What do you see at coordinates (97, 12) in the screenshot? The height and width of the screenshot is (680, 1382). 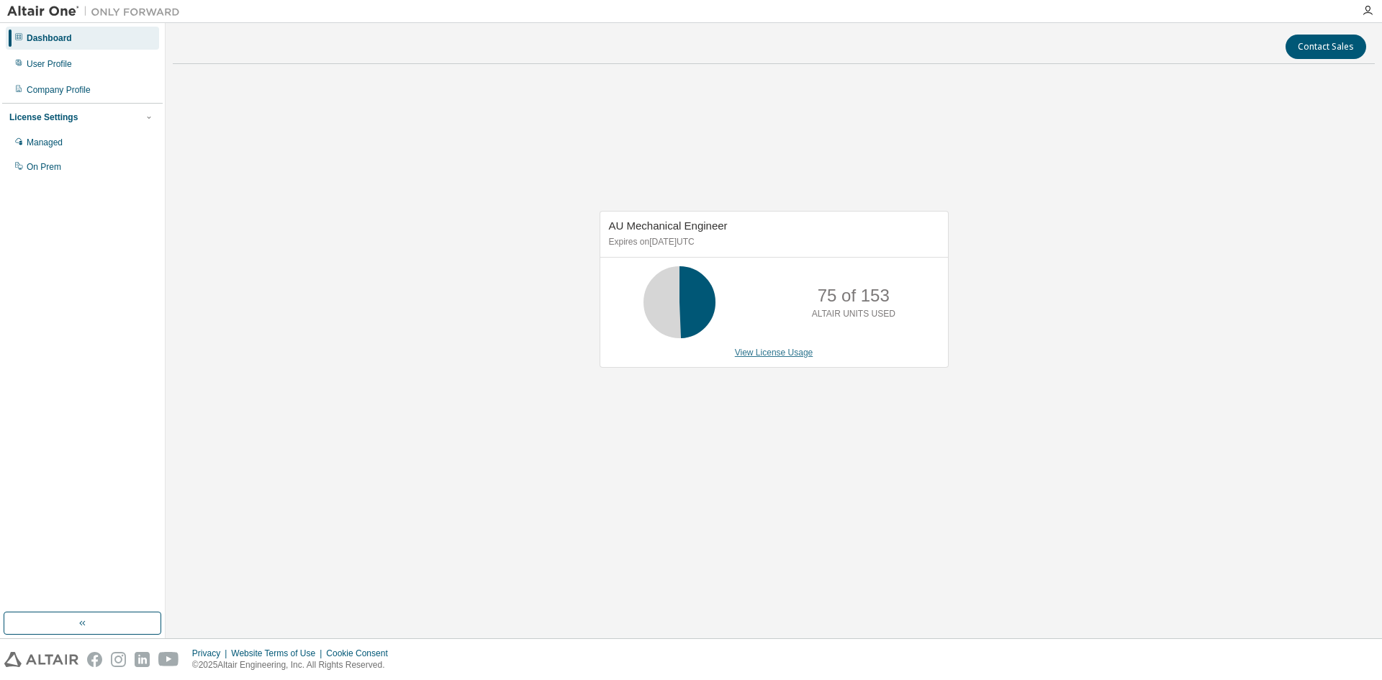 I see `img: Altair One` at bounding box center [97, 12].